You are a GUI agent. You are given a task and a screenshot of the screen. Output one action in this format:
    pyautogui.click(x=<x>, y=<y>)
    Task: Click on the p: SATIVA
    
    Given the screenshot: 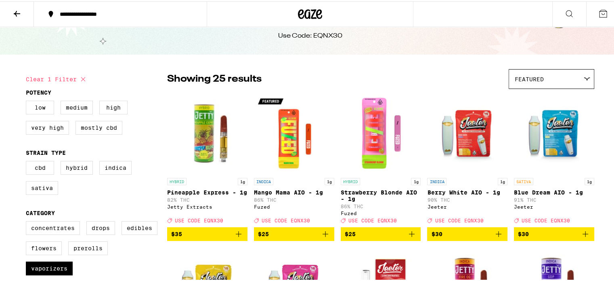 What is the action you would take?
    pyautogui.click(x=524, y=180)
    